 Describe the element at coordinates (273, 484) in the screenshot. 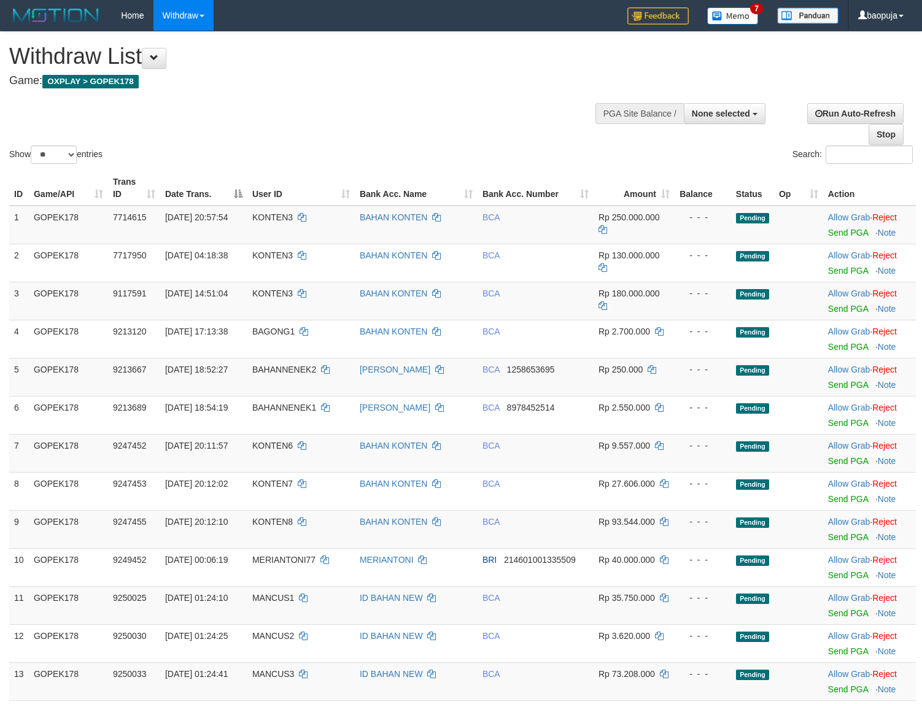

I see `span: KONTEN7` at that location.